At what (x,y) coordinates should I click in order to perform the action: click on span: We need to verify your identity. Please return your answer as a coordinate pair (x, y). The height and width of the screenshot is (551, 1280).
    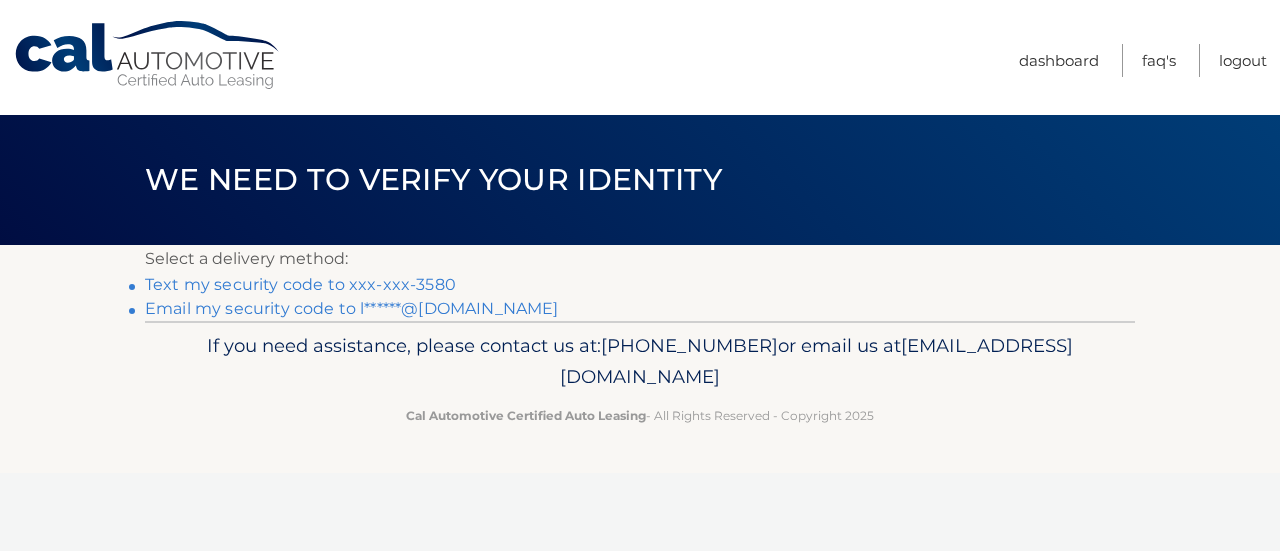
    Looking at the image, I should click on (433, 179).